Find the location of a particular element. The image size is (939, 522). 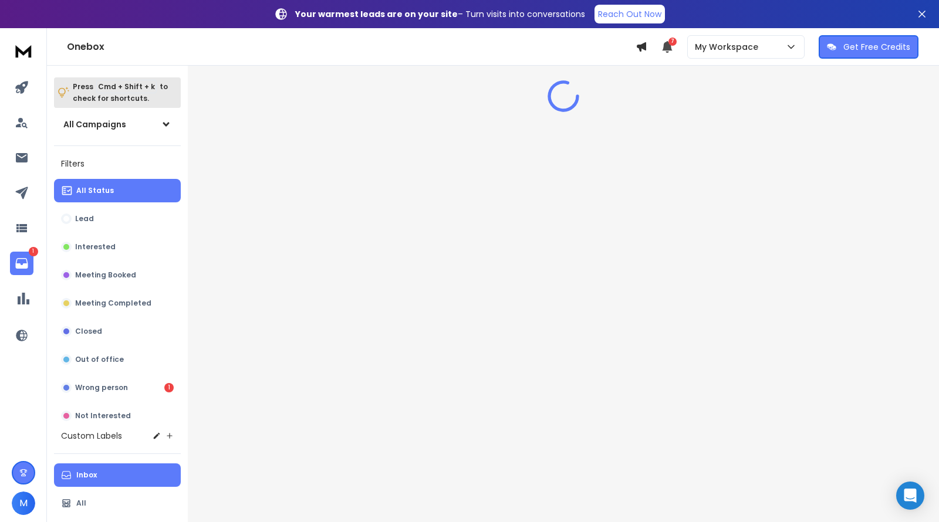

div: 1 is located at coordinates (169, 388).